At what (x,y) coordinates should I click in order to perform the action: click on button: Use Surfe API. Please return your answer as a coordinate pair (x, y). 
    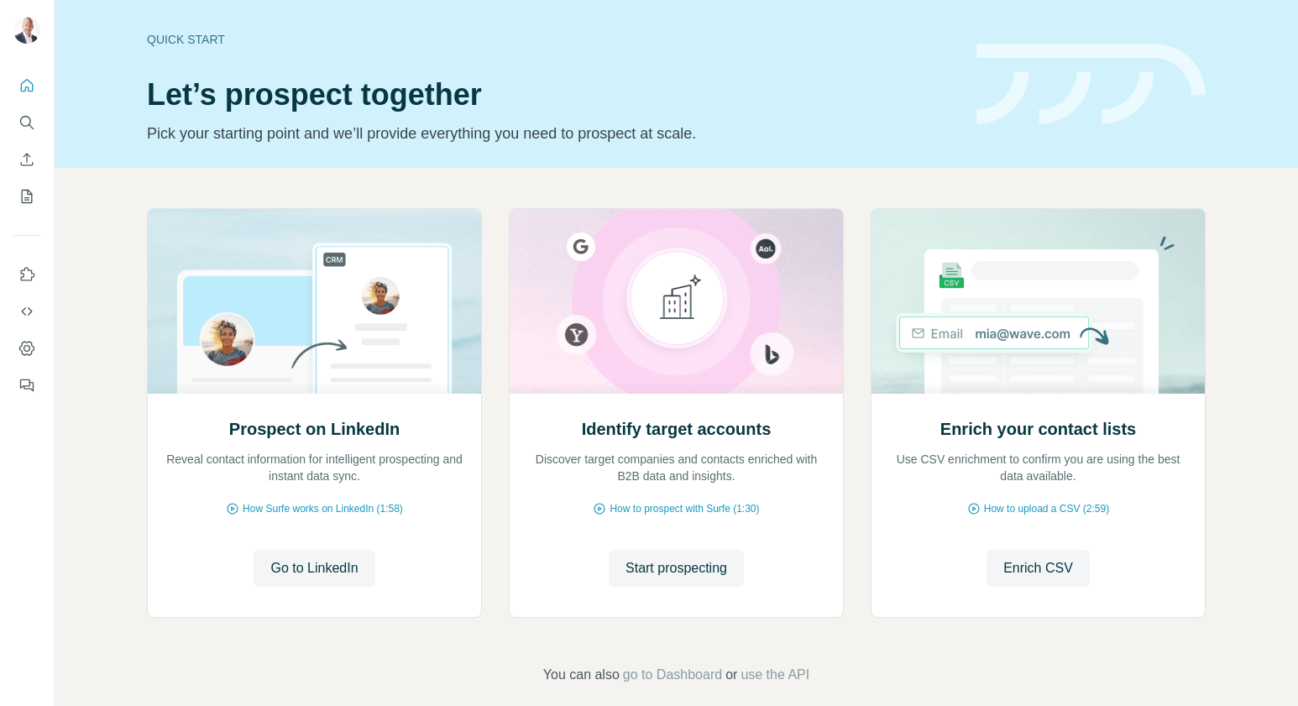
    Looking at the image, I should click on (27, 311).